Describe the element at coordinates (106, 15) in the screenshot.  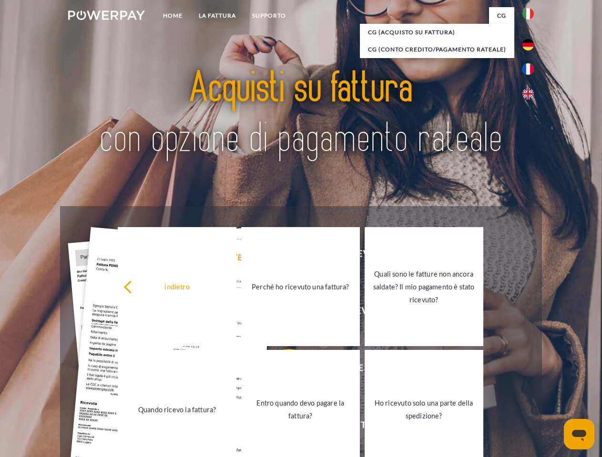
I see `img: logo-powerpay-white.svg` at that location.